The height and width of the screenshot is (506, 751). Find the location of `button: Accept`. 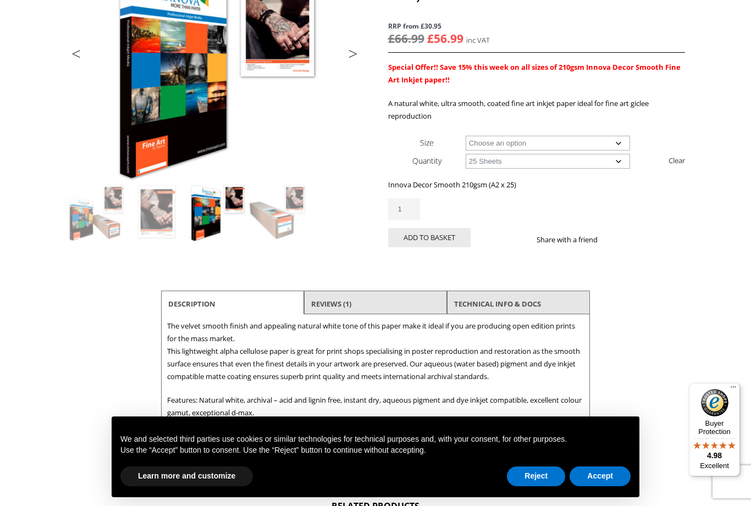

button: Accept is located at coordinates (600, 477).